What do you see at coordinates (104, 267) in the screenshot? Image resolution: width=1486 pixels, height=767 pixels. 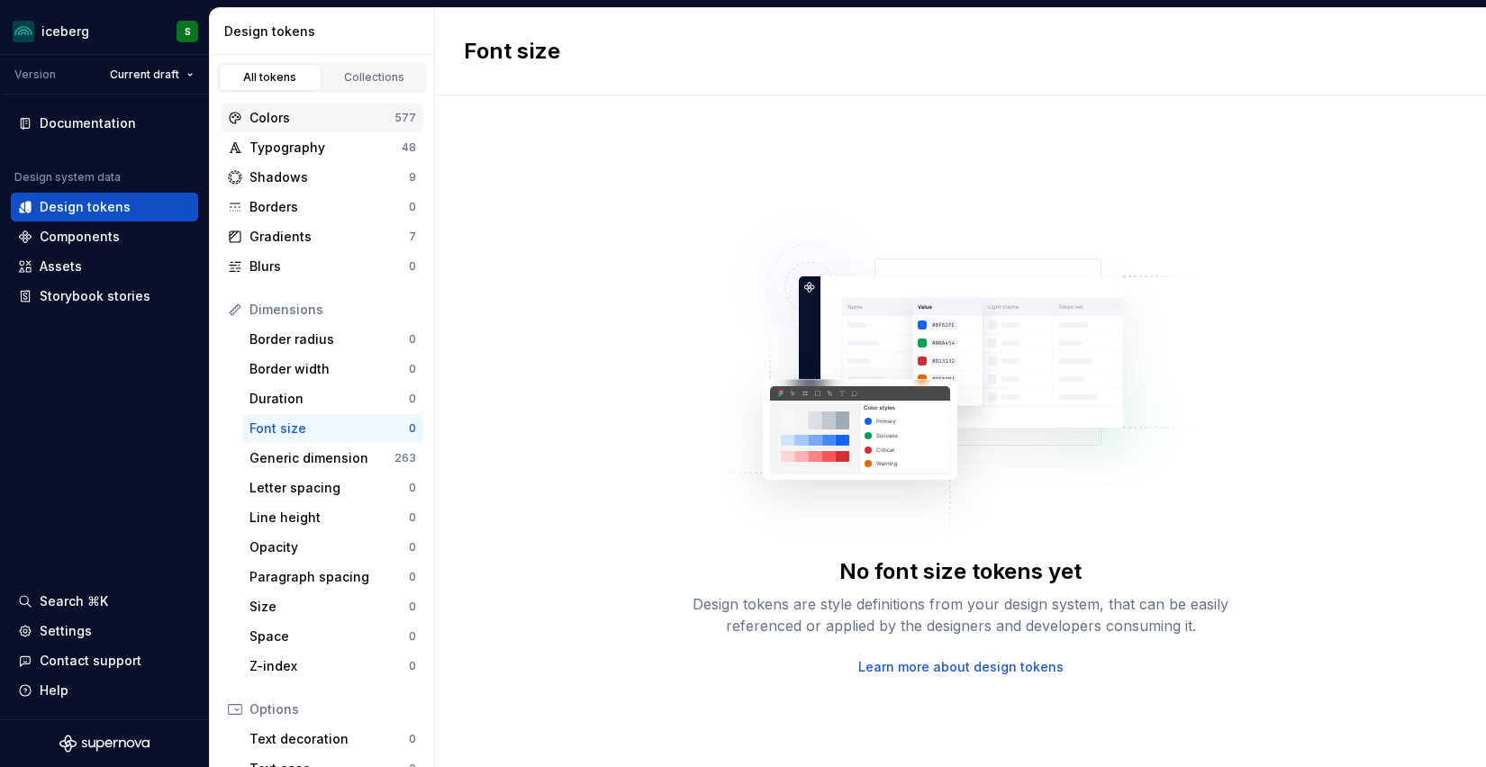 I see `a: Assets` at bounding box center [104, 267].